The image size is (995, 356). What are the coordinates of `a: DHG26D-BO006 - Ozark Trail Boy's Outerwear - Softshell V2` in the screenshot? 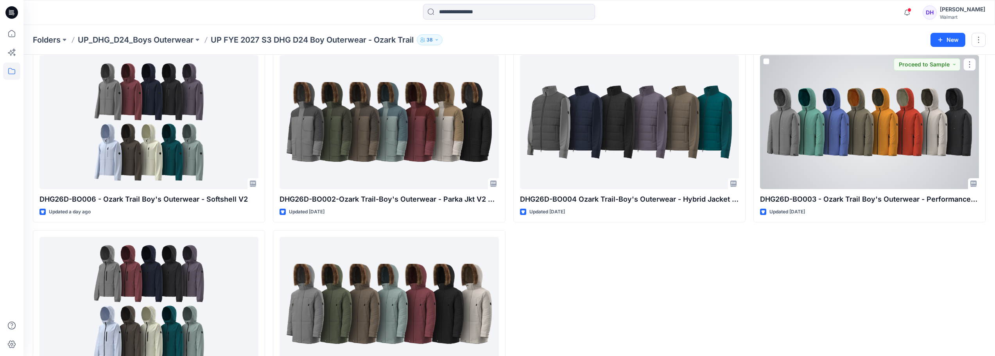 It's located at (149, 122).